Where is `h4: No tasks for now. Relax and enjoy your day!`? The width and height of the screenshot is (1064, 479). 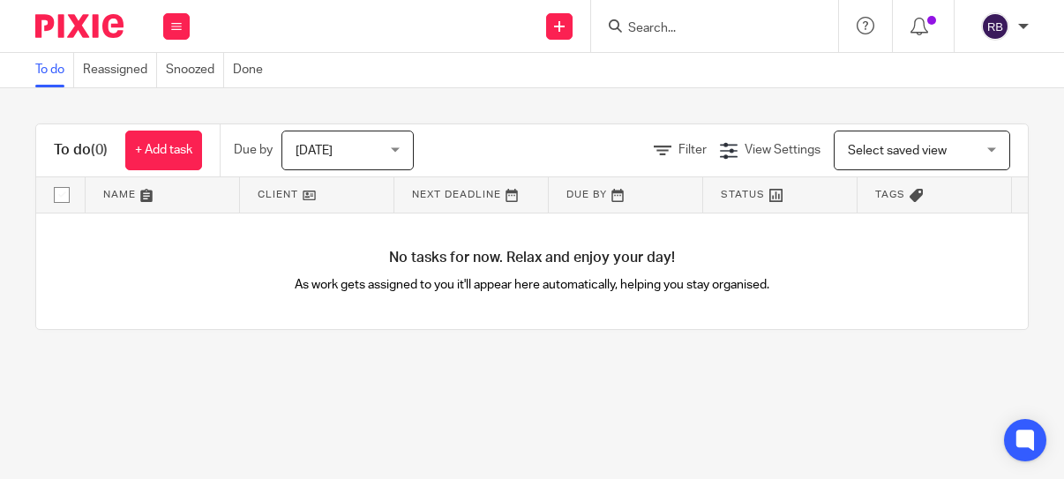 h4: No tasks for now. Relax and enjoy your day! is located at coordinates (532, 258).